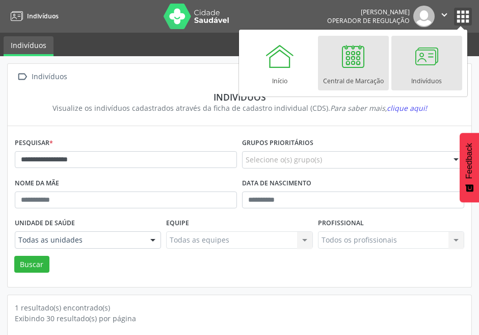 The width and height of the screenshot is (479, 335). Describe the element at coordinates (284, 159) in the screenshot. I see `span: Selecione o(s) grupo(s)` at that location.